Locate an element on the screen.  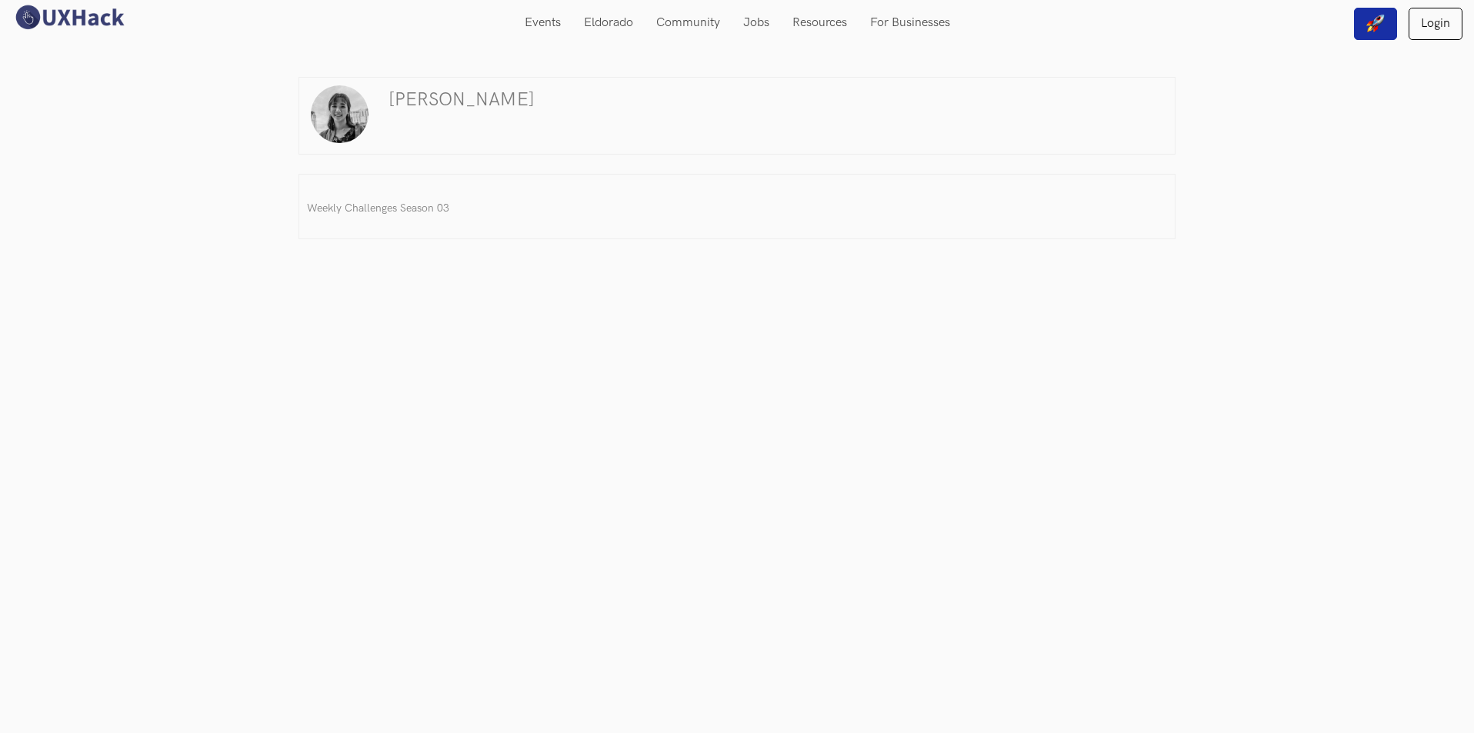
a: Weekly Challenges Season 03 is located at coordinates (737, 210).